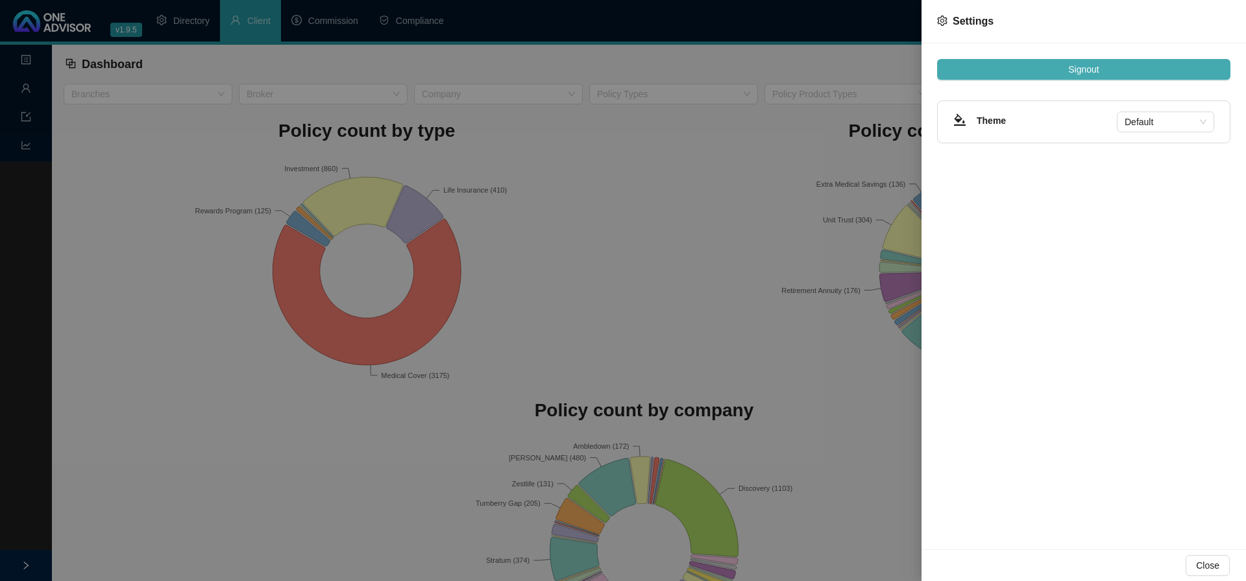 Image resolution: width=1246 pixels, height=581 pixels. What do you see at coordinates (1165, 122) in the screenshot?
I see `span: Default` at bounding box center [1165, 122].